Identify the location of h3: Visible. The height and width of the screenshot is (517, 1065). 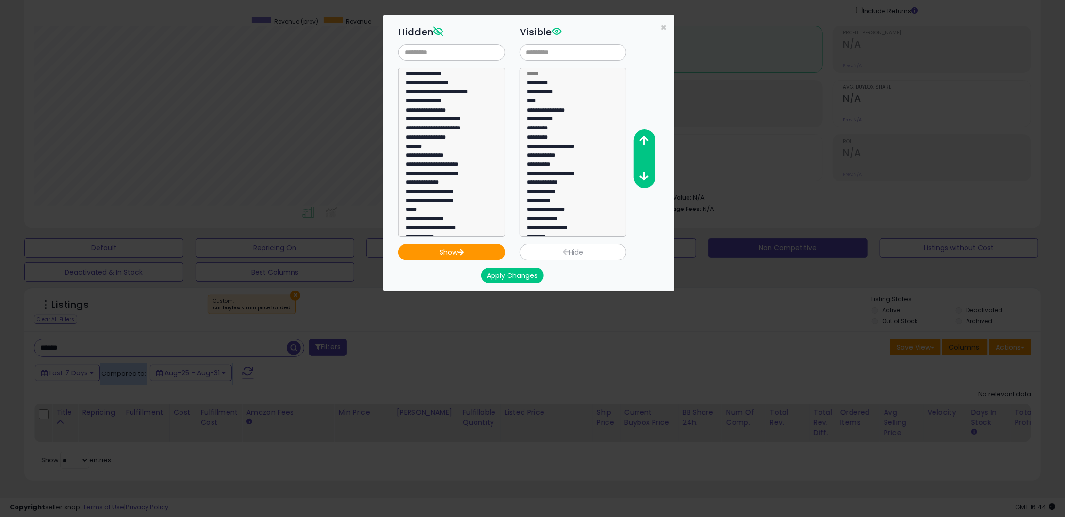
(573, 32).